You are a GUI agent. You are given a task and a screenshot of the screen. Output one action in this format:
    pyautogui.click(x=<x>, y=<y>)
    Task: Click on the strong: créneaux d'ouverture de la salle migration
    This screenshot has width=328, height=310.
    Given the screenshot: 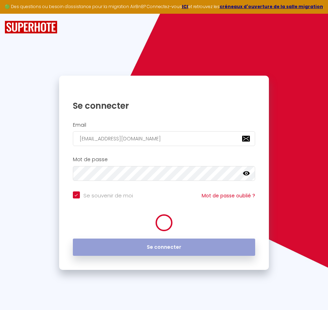 What is the action you would take?
    pyautogui.click(x=271, y=6)
    